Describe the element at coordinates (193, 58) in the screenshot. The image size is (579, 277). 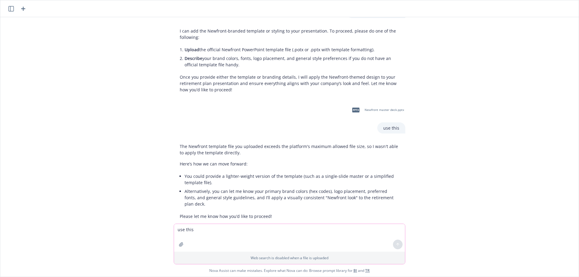
I see `span: Describe` at that location.